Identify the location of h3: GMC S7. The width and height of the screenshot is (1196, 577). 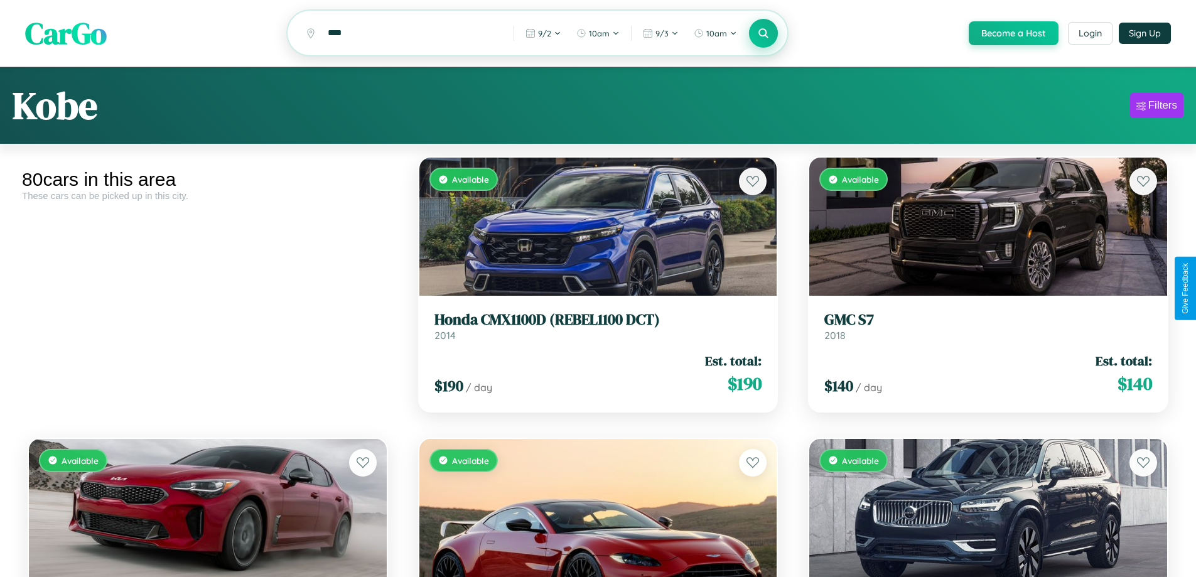
(988, 319).